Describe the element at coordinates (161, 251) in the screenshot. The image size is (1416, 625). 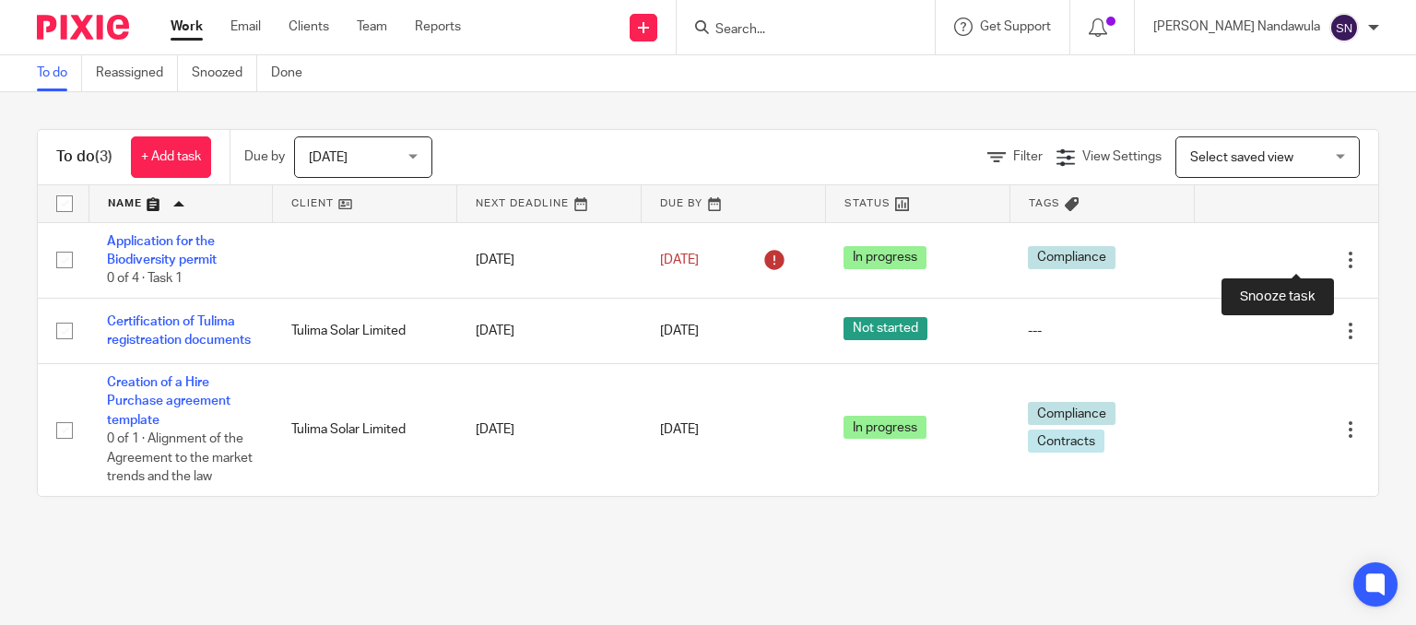
I see `a: Application for the Biodiversity permit` at that location.